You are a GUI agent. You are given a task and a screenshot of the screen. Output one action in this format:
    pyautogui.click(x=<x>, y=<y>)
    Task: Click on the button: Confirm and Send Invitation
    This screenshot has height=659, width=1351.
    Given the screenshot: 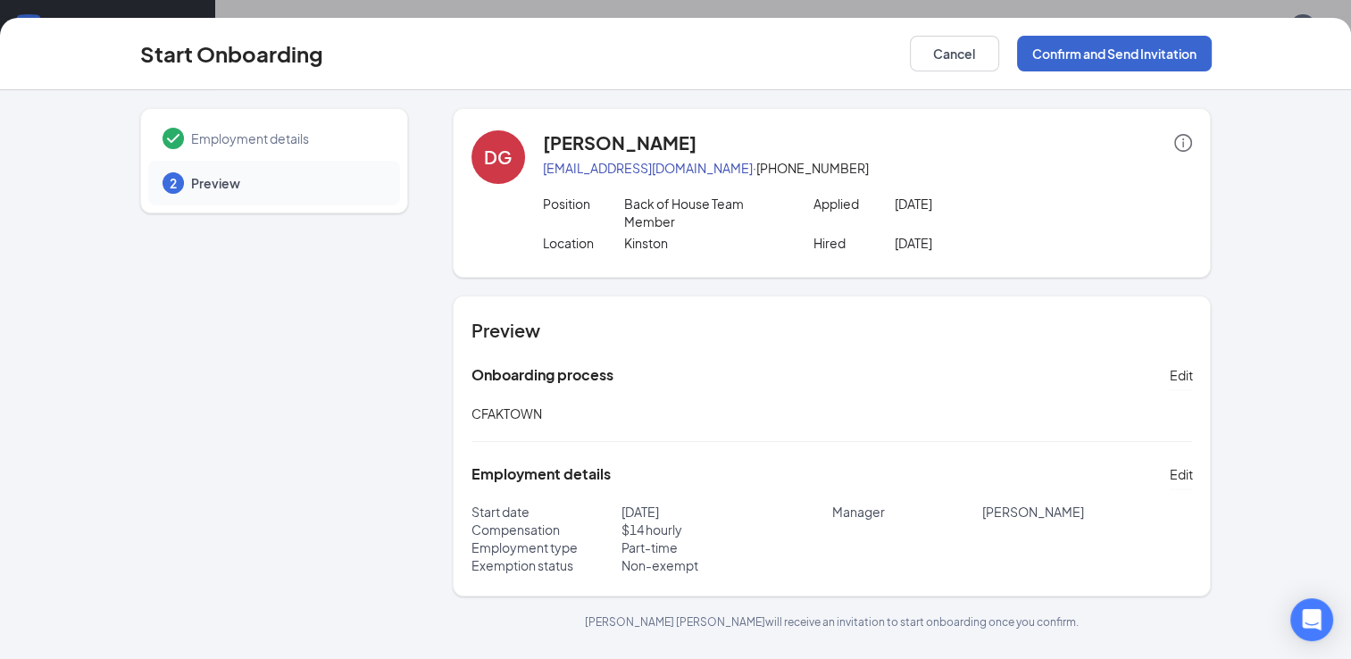 What is the action you would take?
    pyautogui.click(x=1114, y=54)
    